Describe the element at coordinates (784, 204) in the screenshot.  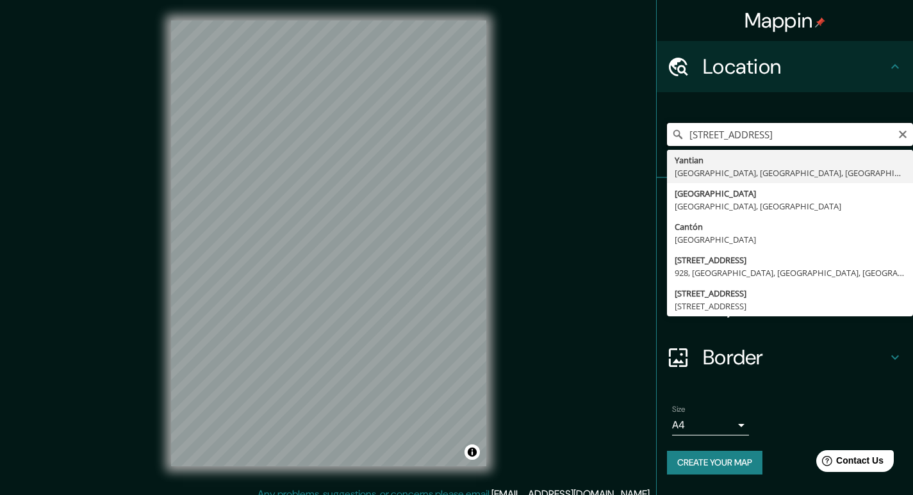
I see `div: Pins` at that location.